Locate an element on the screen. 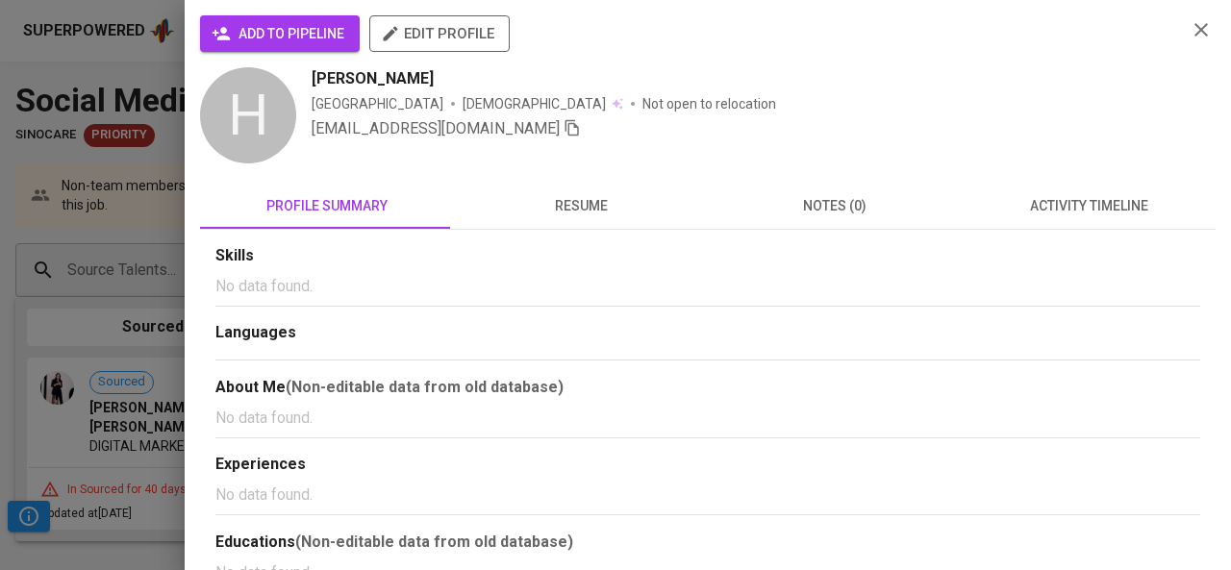  span: notes (0) is located at coordinates (835, 206).